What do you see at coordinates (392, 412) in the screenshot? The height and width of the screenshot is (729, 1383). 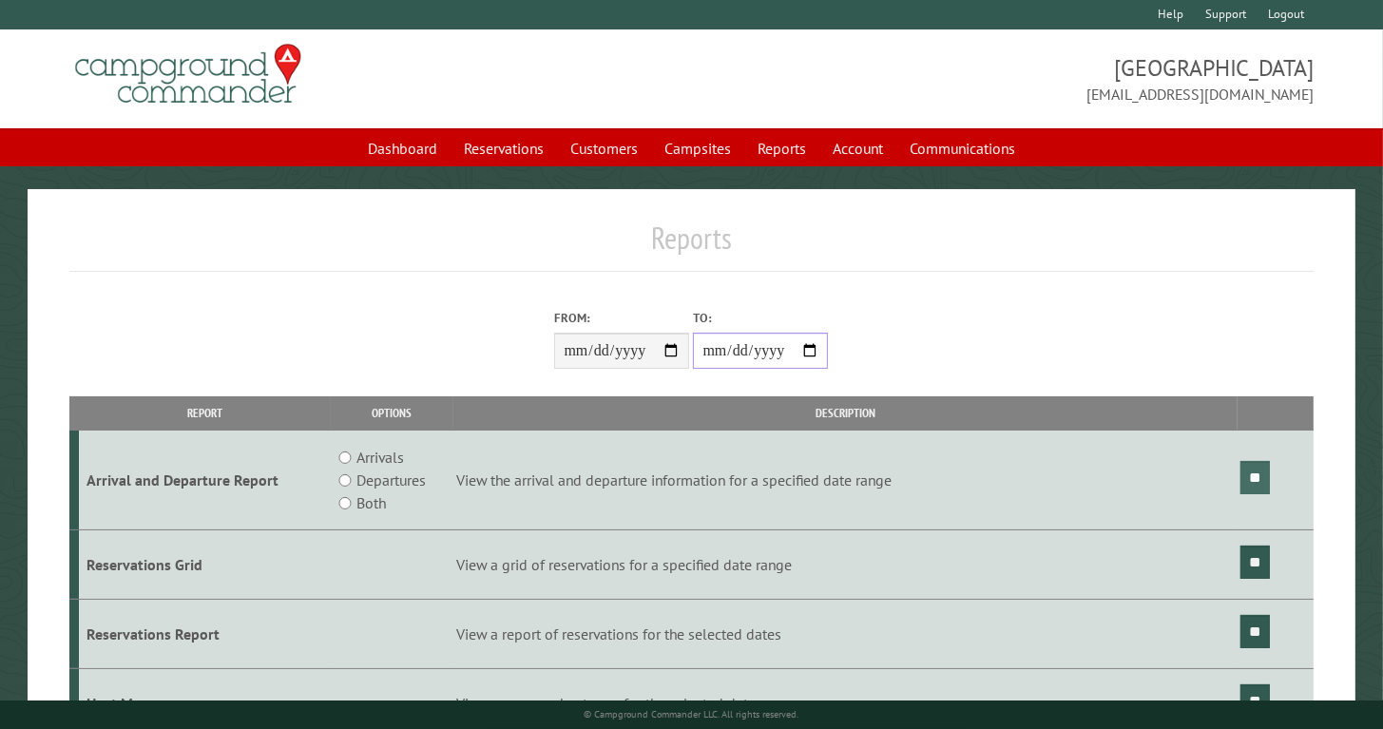 I see `th: Options` at bounding box center [392, 412].